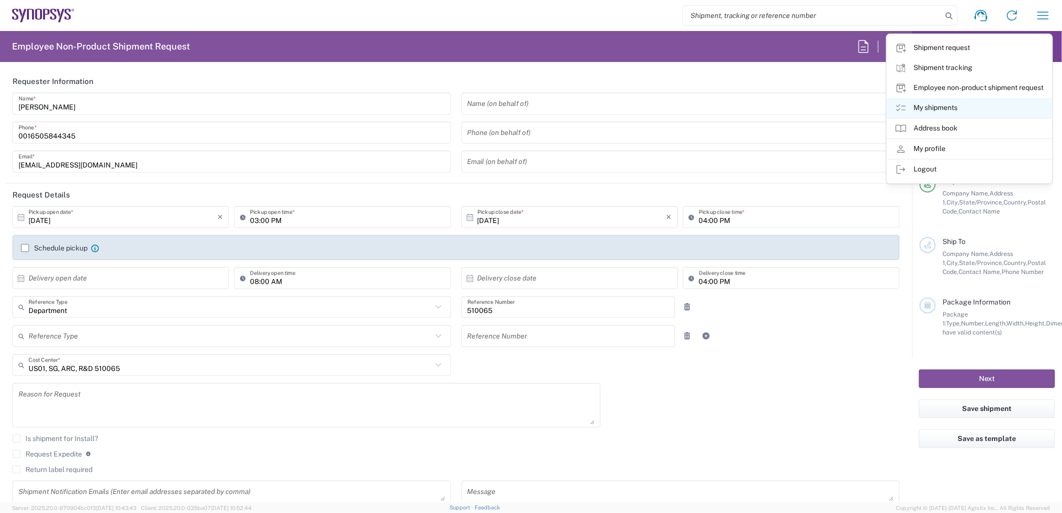 The width and height of the screenshot is (1062, 513). Describe the element at coordinates (47, 454) in the screenshot. I see `label: Request Expedite` at that location.